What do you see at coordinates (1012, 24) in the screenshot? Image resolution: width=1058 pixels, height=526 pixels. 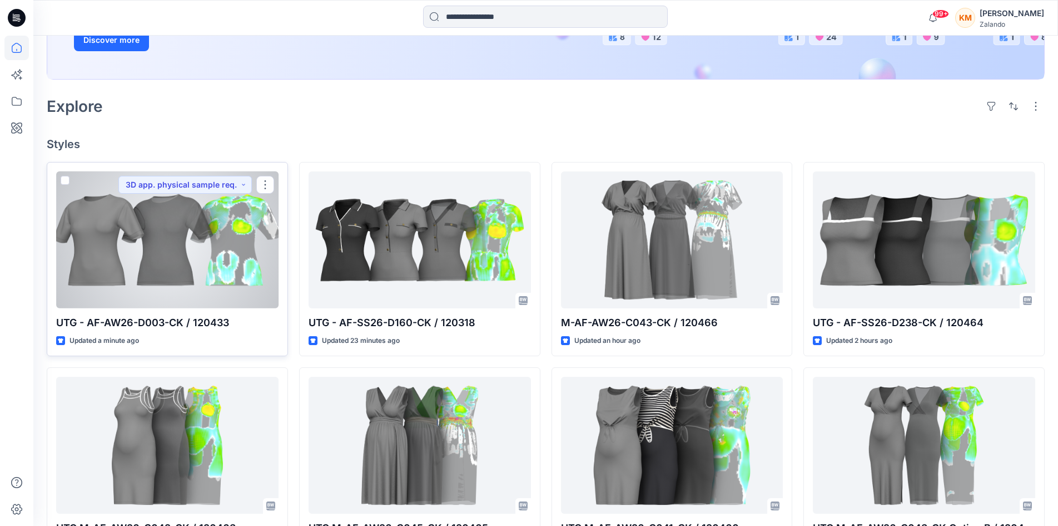 I see `div: Zalando` at bounding box center [1012, 24].